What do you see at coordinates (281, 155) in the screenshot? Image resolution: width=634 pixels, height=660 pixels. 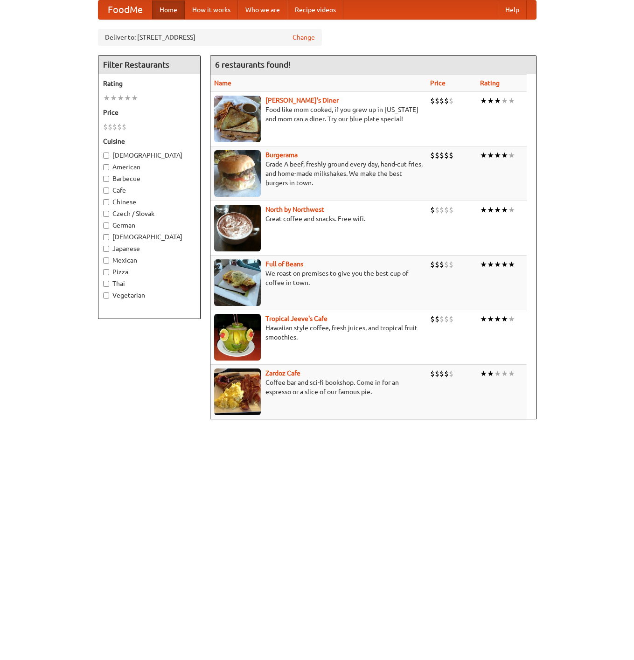 I see `b: Burgerama` at bounding box center [281, 155].